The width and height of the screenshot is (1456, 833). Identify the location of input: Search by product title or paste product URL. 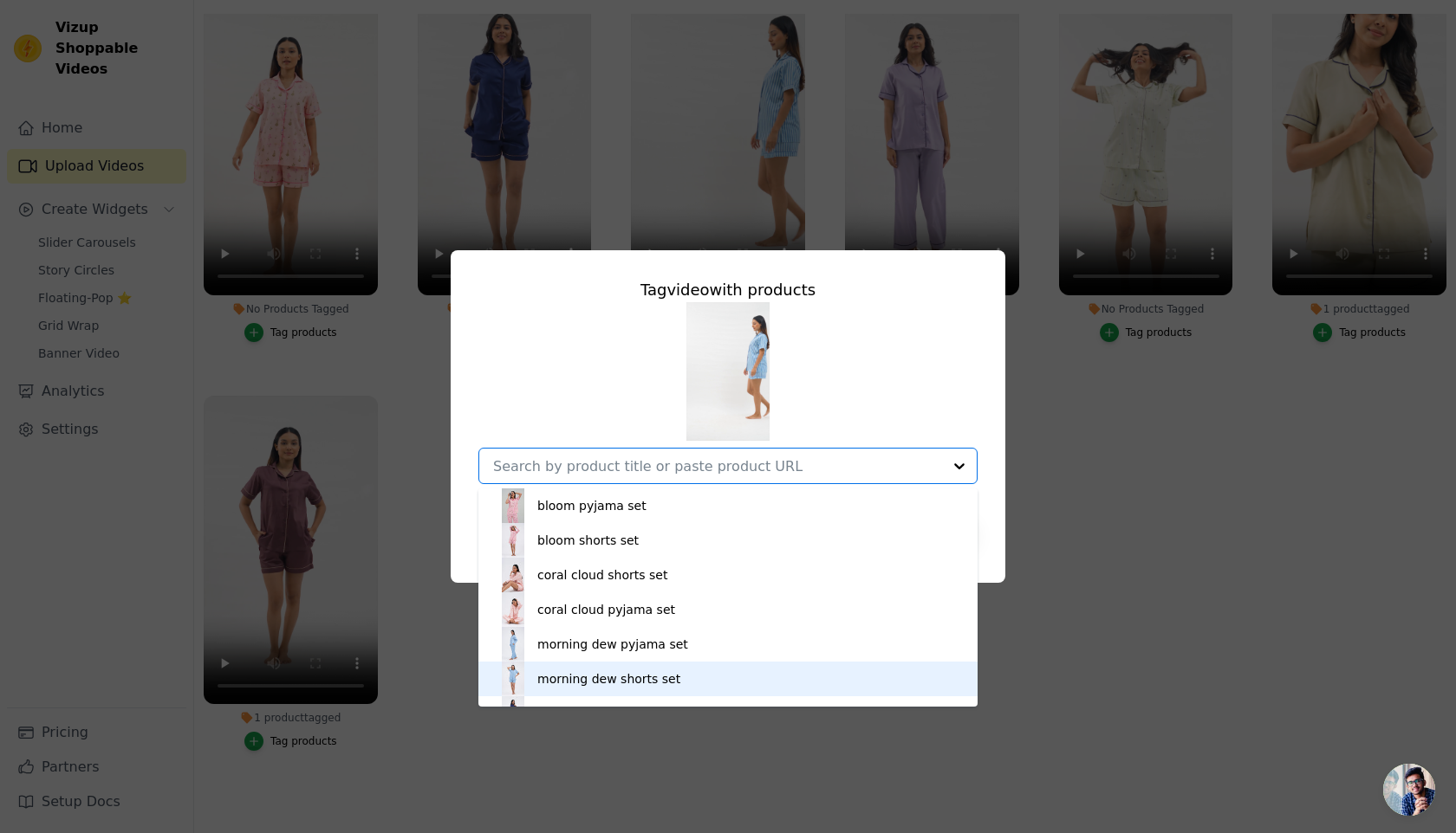
(717, 466).